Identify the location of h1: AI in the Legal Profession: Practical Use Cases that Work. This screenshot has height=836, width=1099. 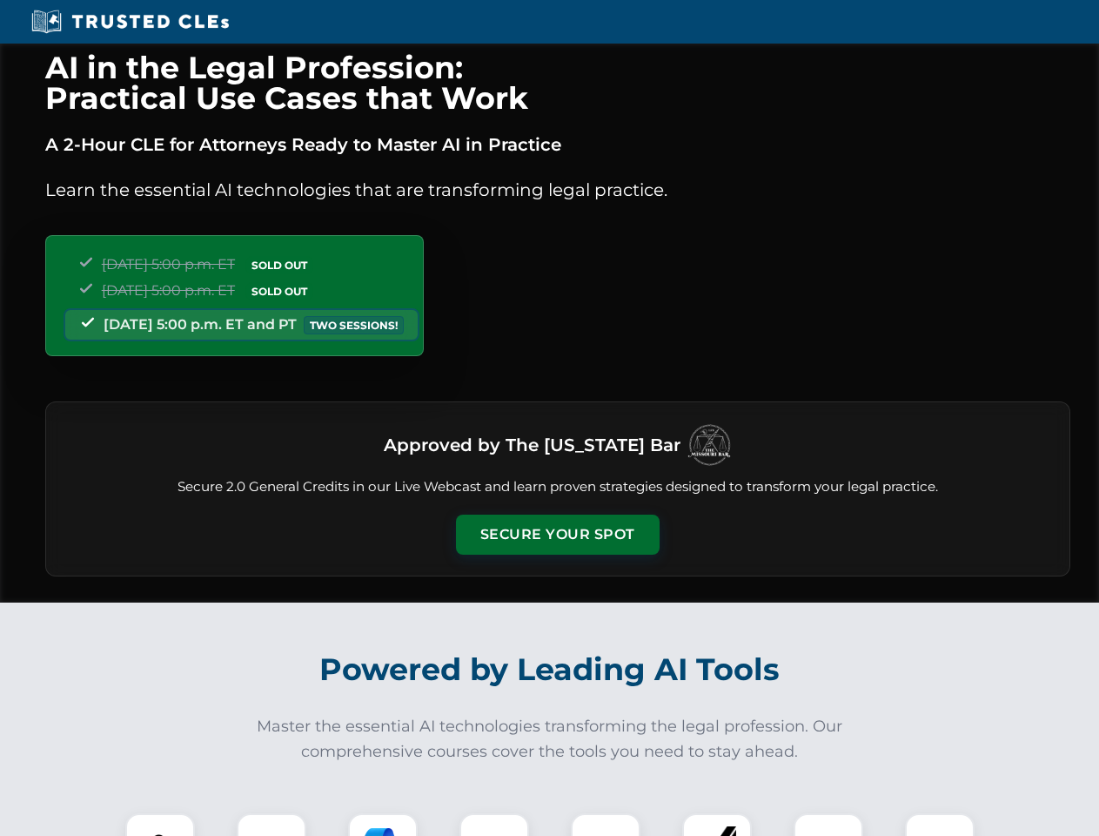
(558, 83).